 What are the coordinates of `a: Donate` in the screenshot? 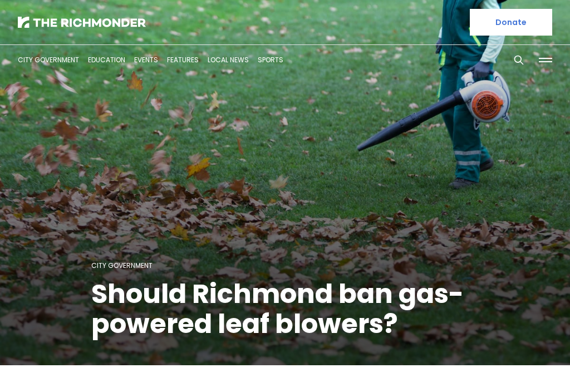 It's located at (511, 22).